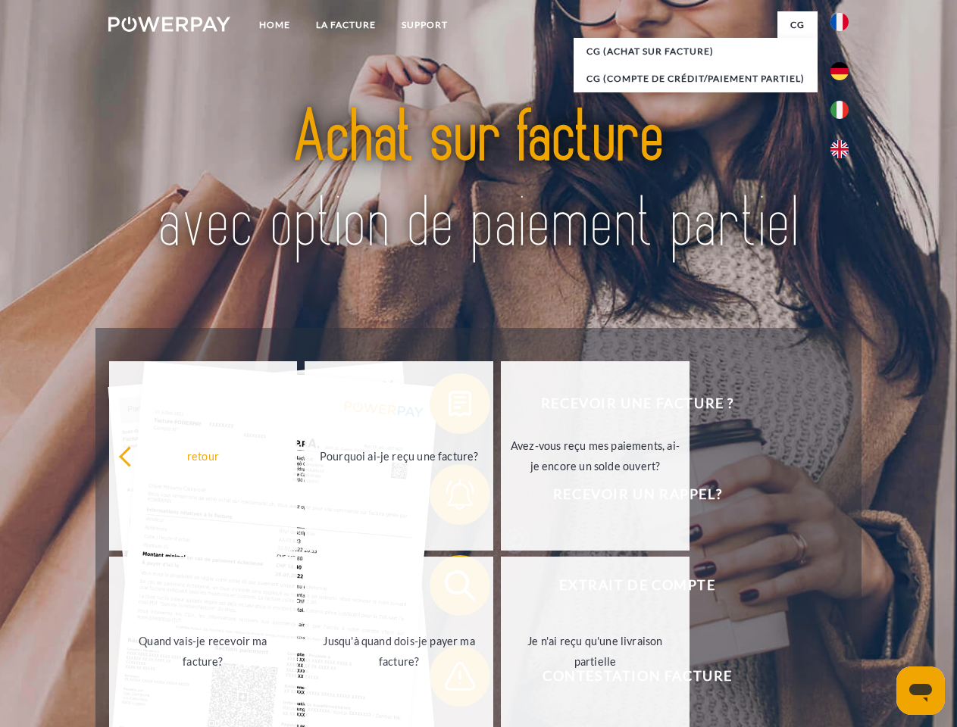  What do you see at coordinates (595, 456) in the screenshot?
I see `a: Avez-vous reçu mes paiements, ai-je encore un solde ouvert?` at bounding box center [595, 456].